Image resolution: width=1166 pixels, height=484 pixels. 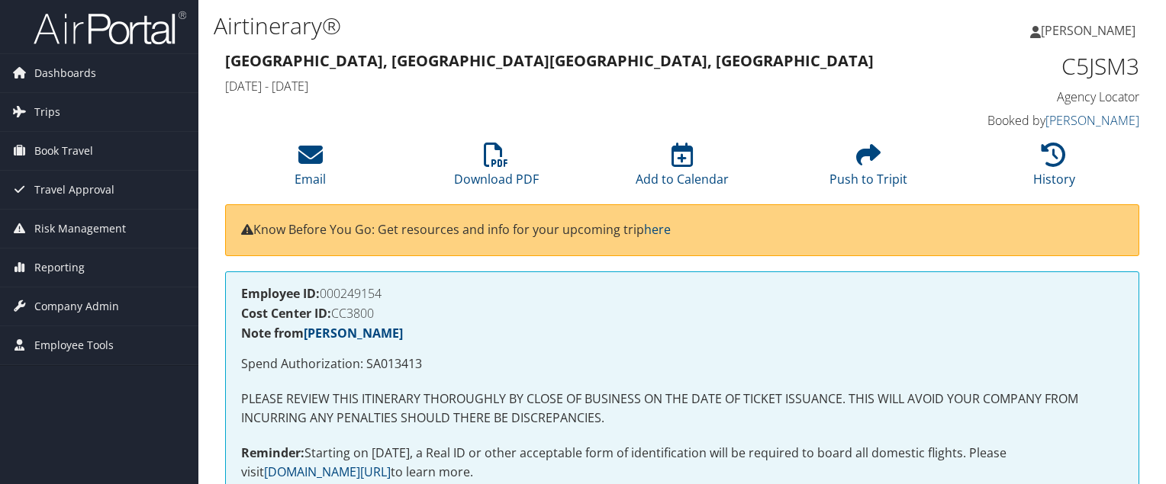 I want to click on strong: Cost Center ID:, so click(x=286, y=313).